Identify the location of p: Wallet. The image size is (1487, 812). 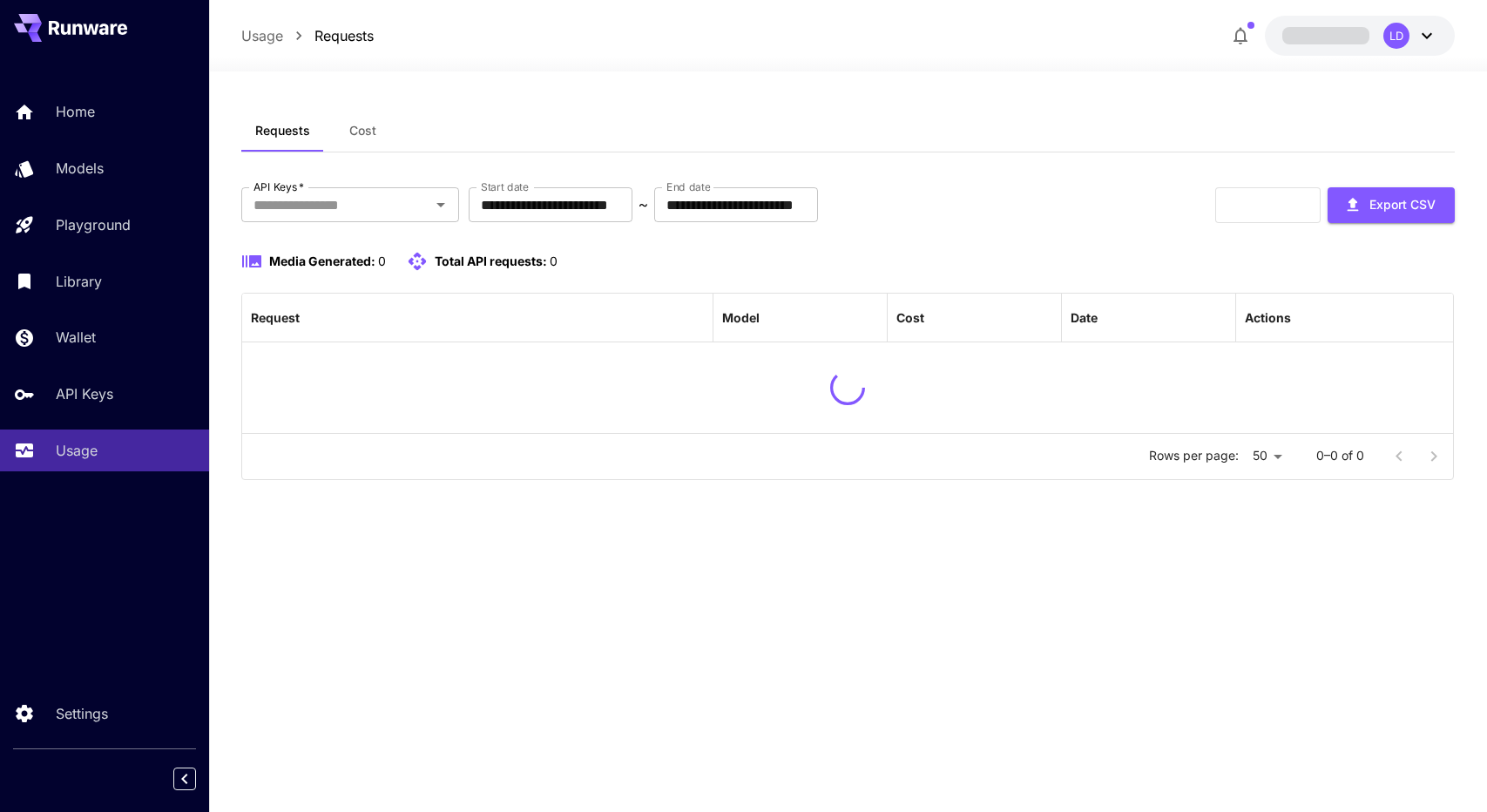
(76, 337).